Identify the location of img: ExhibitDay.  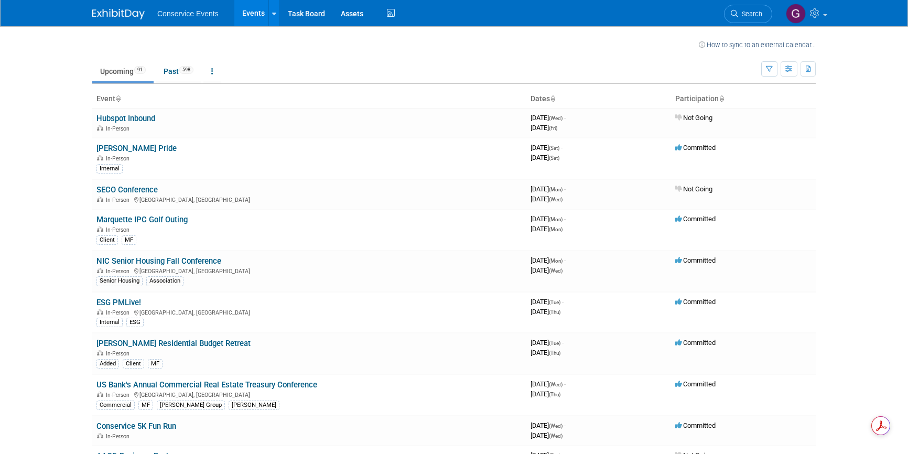
(119, 14).